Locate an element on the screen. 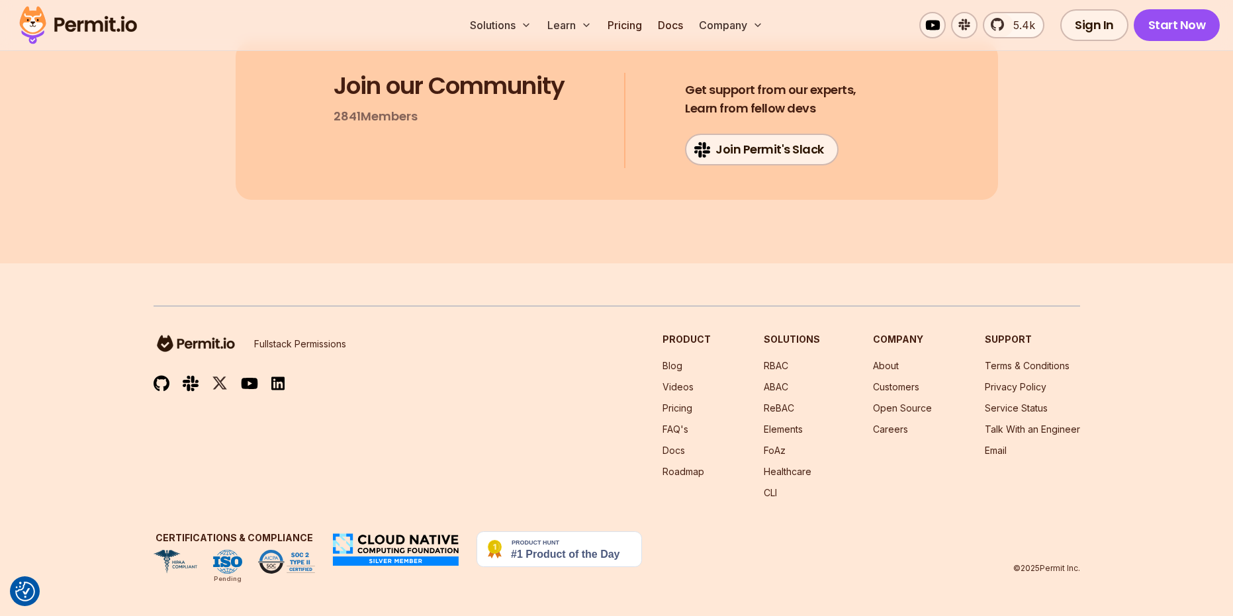 Image resolution: width=1233 pixels, height=616 pixels. h3: Join our Community is located at coordinates (449, 86).